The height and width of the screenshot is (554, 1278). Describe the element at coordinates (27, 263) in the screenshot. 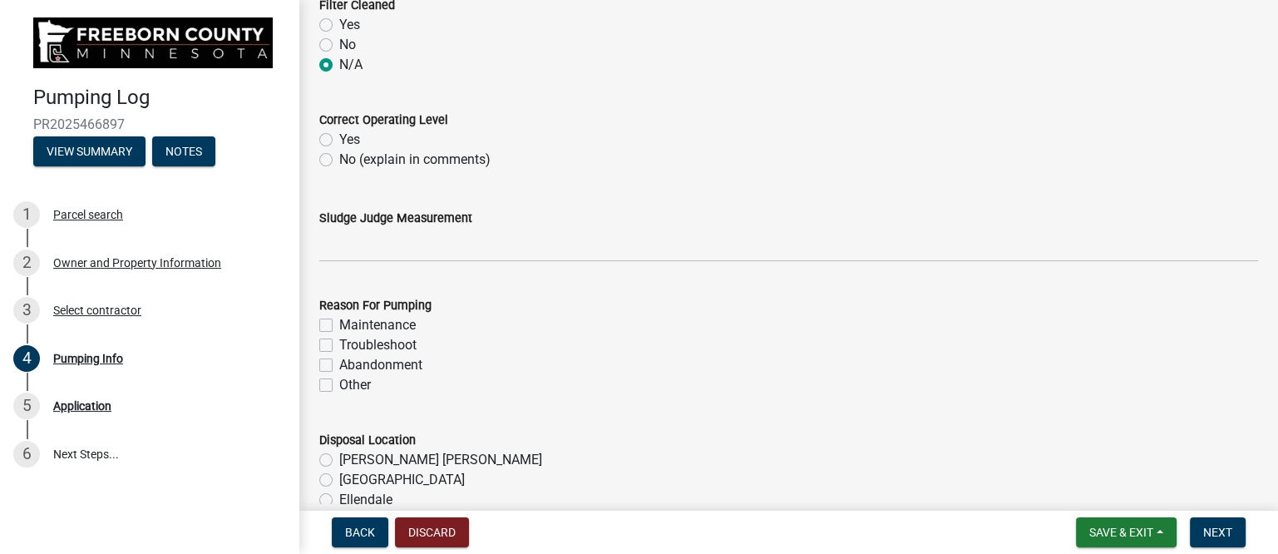

I see `div: 2` at that location.